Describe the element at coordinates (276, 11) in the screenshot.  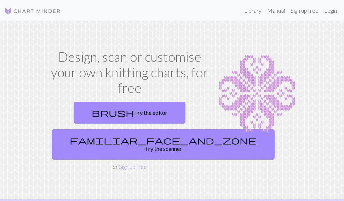
I see `a: Manual` at that location.